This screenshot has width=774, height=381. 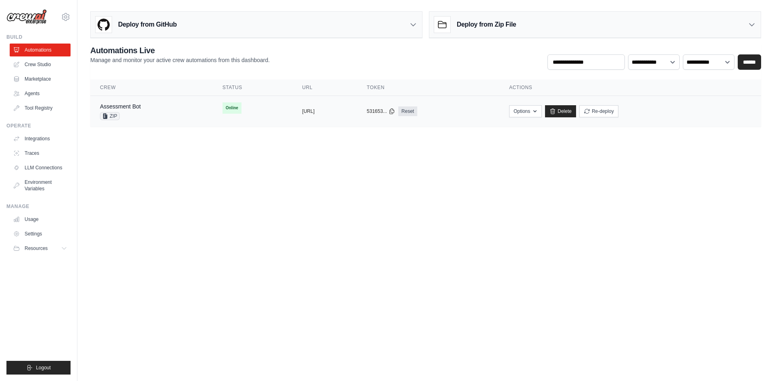 I want to click on h2: Automations Live, so click(x=180, y=50).